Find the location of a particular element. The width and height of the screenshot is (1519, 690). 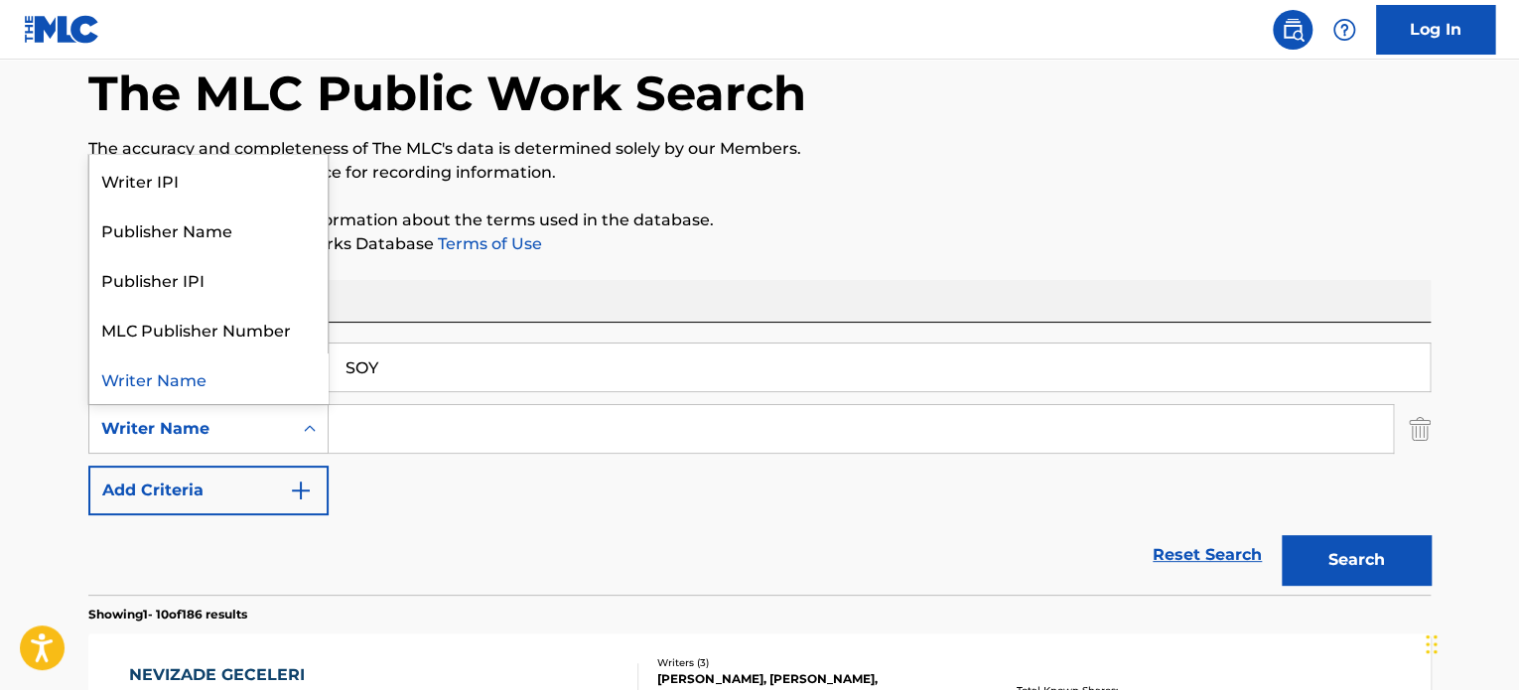

div: Publisher IPI is located at coordinates (208, 279).